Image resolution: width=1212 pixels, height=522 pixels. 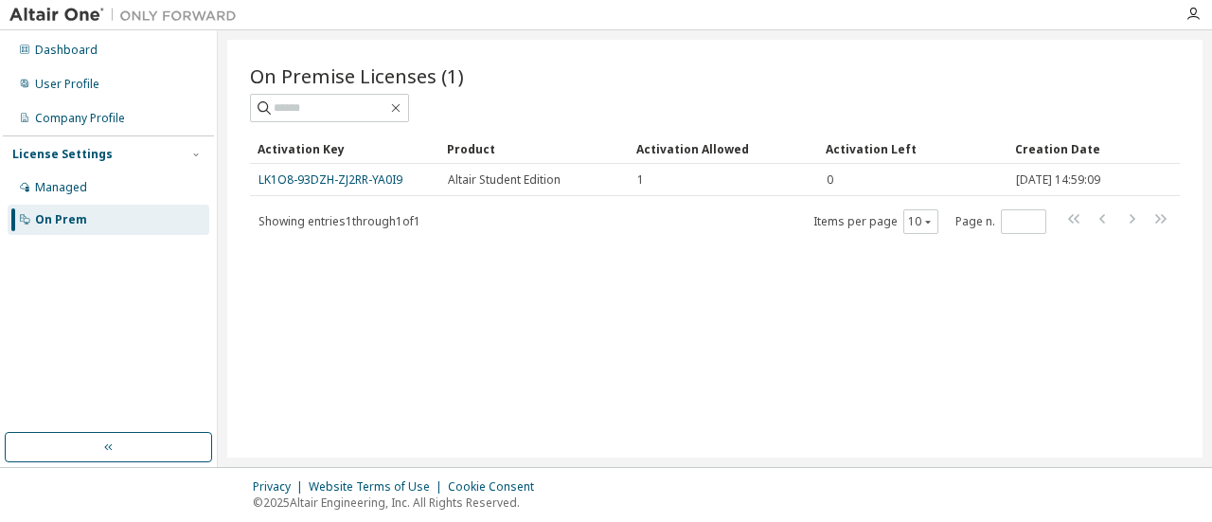 What do you see at coordinates (830, 180) in the screenshot?
I see `span: 0` at bounding box center [830, 180].